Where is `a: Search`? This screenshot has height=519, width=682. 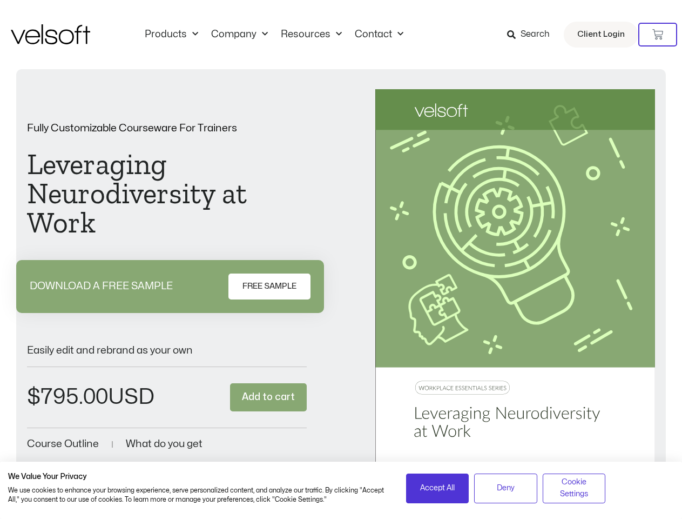 a: Search is located at coordinates (532, 35).